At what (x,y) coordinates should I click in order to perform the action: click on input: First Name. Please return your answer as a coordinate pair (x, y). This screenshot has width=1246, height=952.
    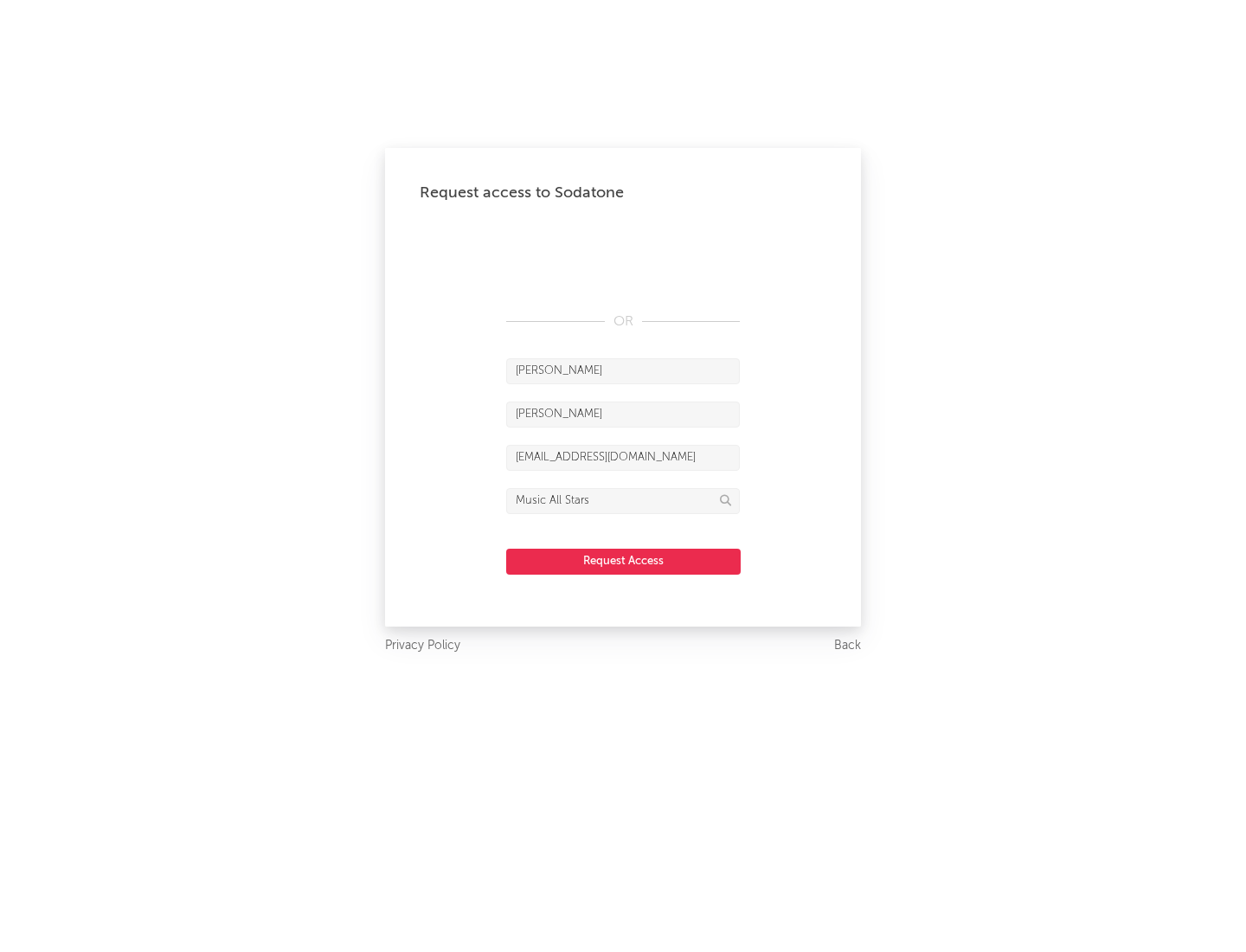
    Looking at the image, I should click on (623, 371).